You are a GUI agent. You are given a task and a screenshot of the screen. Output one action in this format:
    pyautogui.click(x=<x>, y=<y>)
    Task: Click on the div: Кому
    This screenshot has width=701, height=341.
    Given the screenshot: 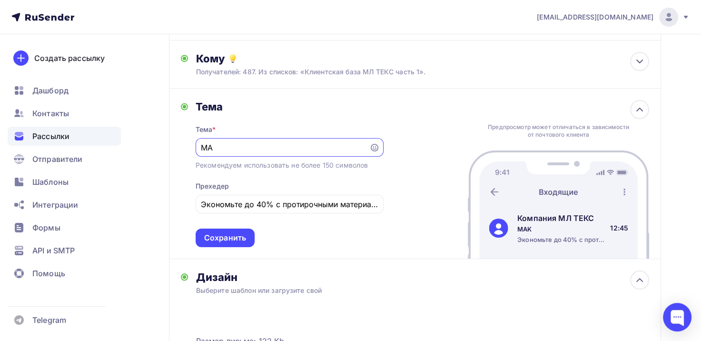 What is the action you would take?
    pyautogui.click(x=422, y=59)
    